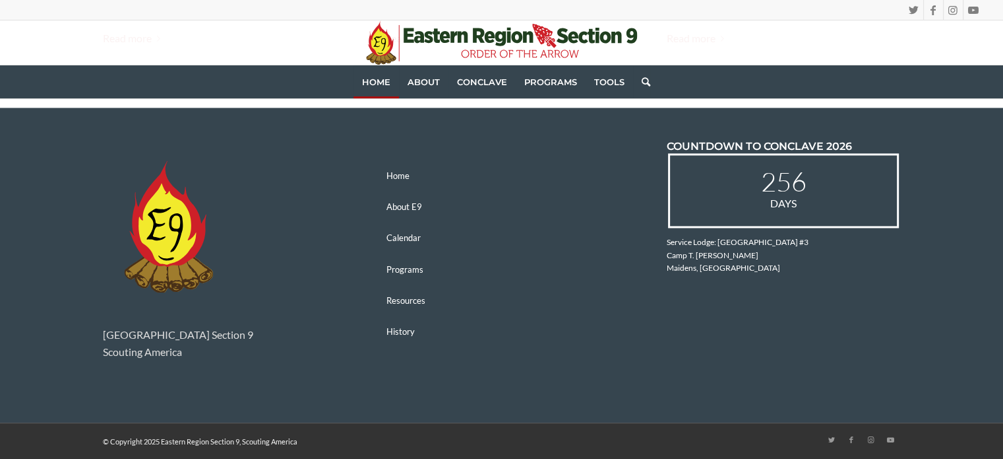 The image size is (1003, 459). Describe the element at coordinates (482, 82) in the screenshot. I see `span: Conclave` at that location.